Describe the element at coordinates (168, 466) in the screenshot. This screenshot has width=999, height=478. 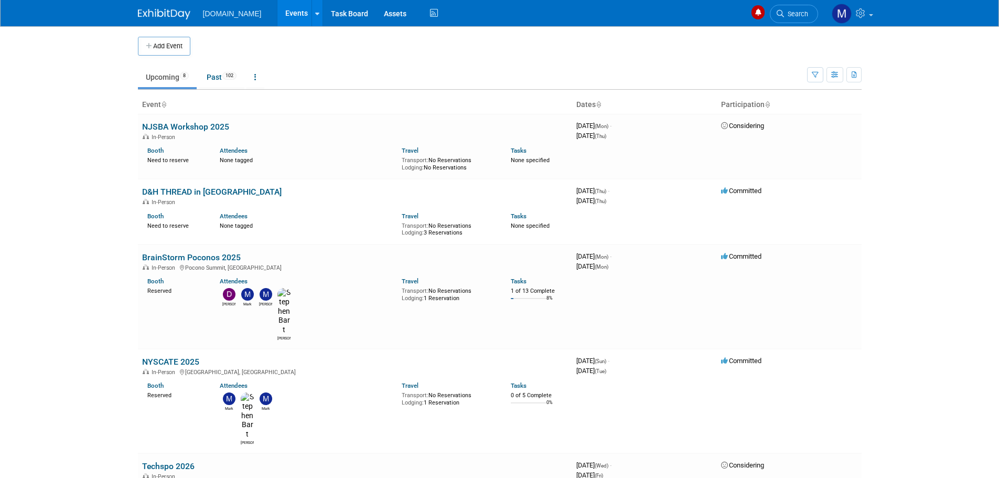
I see `a: Techspo 2026` at that location.